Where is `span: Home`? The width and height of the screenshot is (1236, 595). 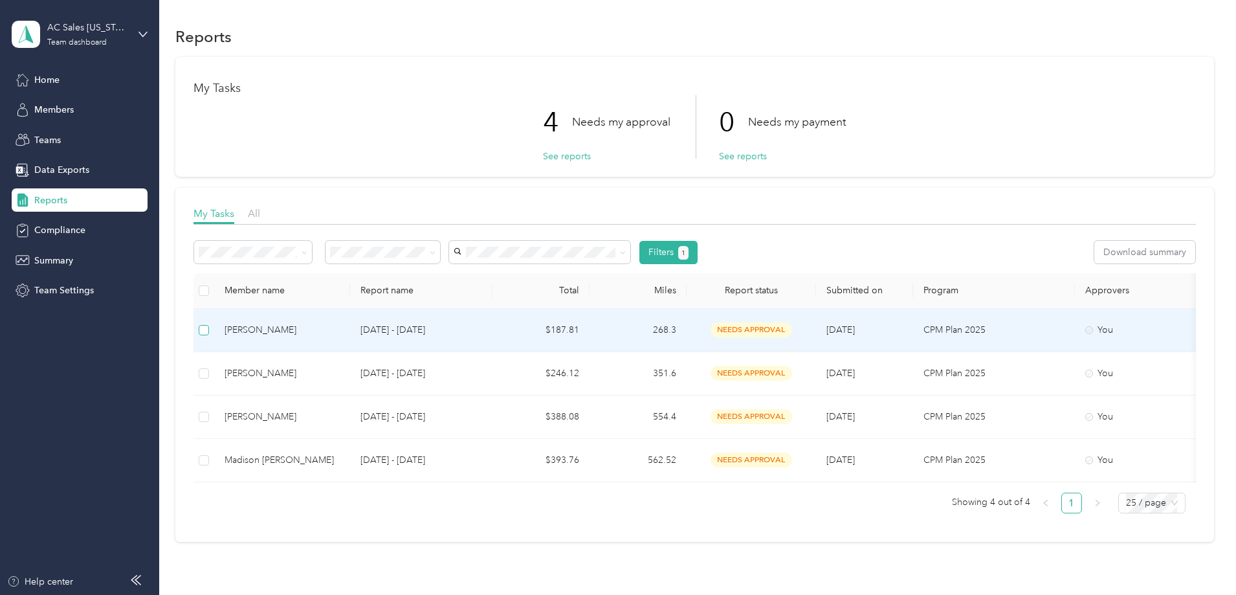
span: Home is located at coordinates (47, 80).